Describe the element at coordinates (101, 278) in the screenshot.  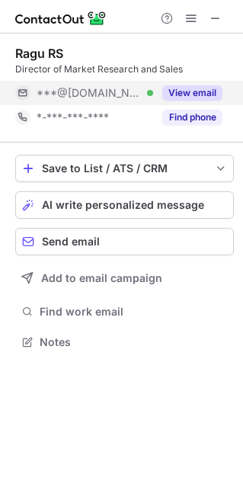
I see `span: Add to email campaign` at that location.